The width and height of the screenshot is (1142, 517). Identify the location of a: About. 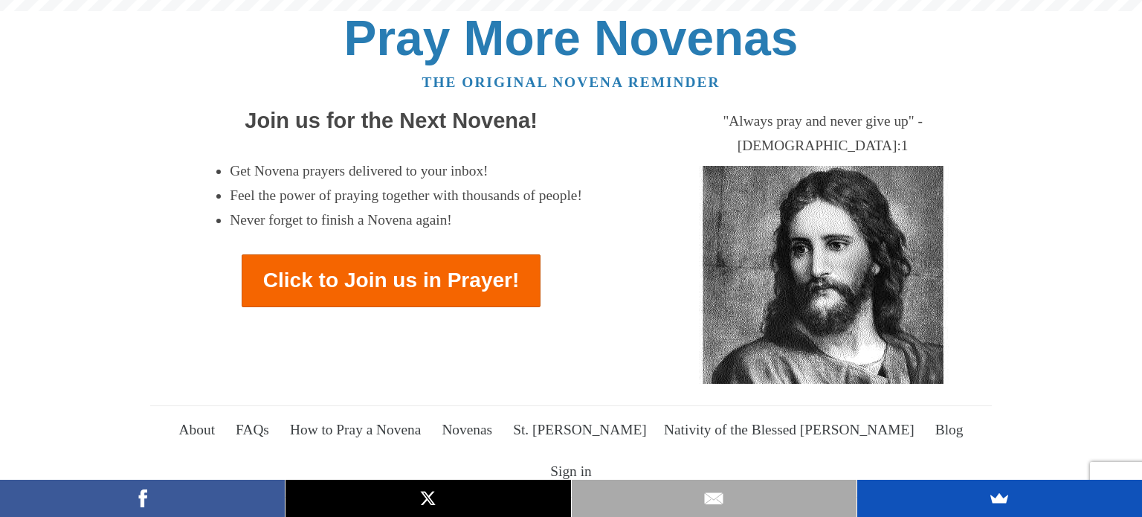
(197, 430).